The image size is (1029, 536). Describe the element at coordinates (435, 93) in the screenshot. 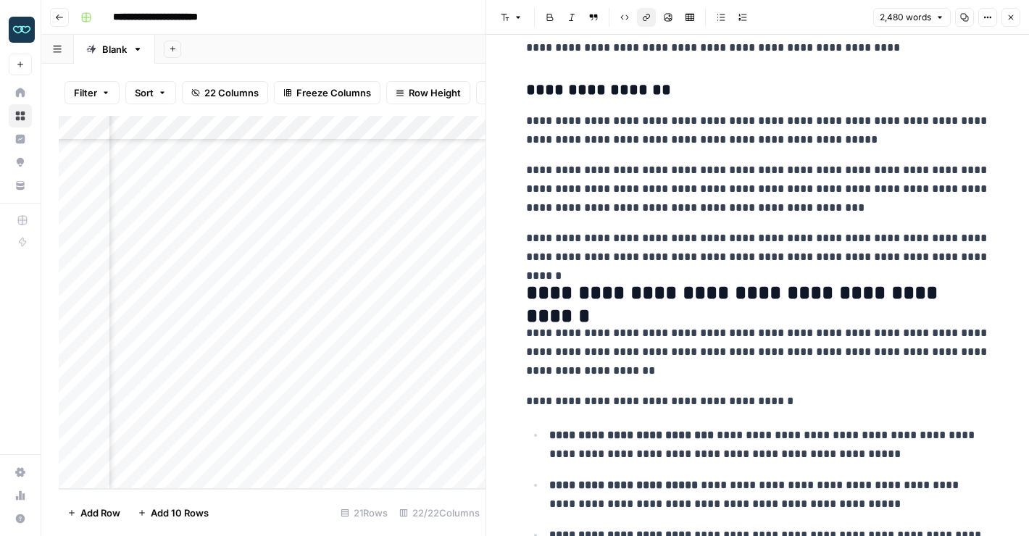

I see `span: Row Height` at that location.